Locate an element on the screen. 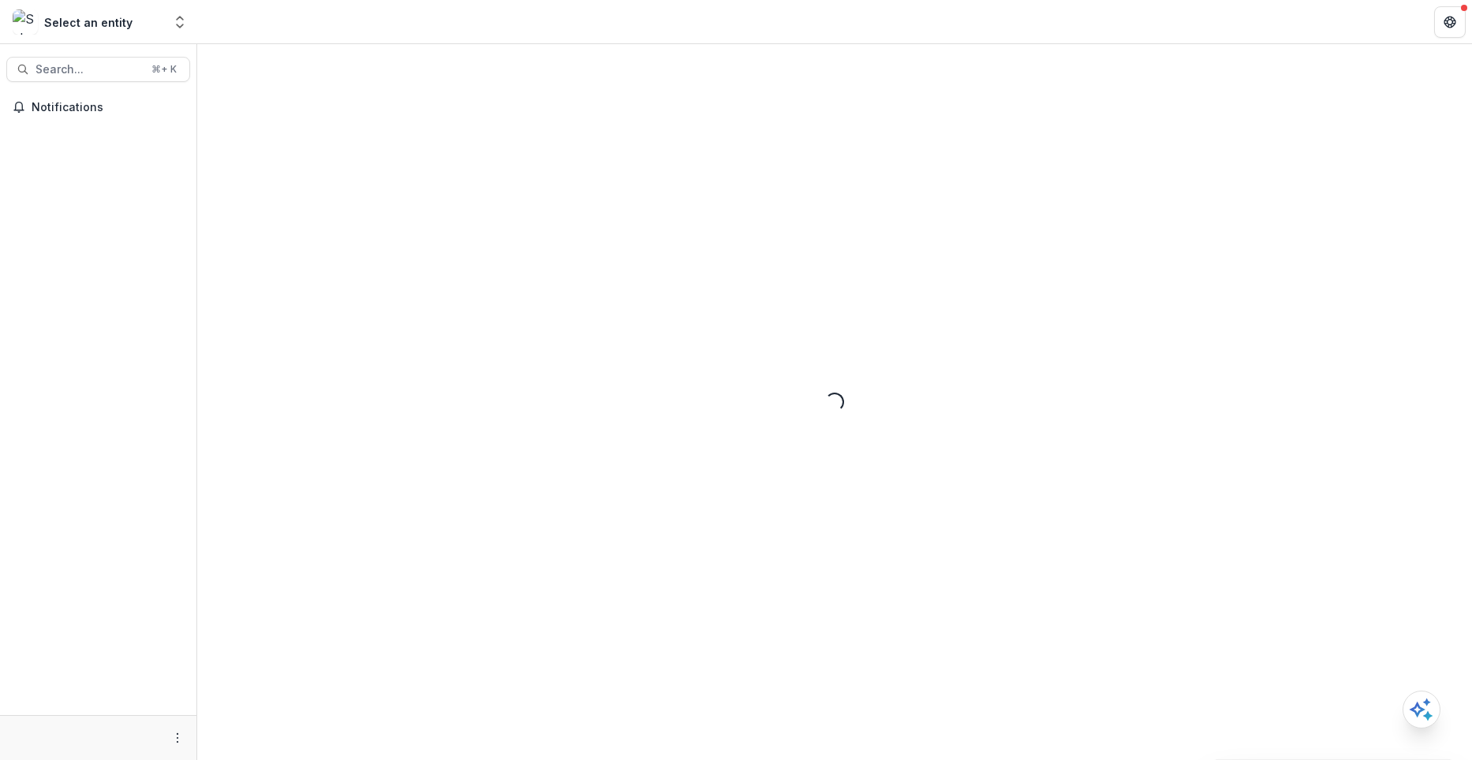 This screenshot has height=760, width=1472. button: Open AI Assistant is located at coordinates (1421, 710).